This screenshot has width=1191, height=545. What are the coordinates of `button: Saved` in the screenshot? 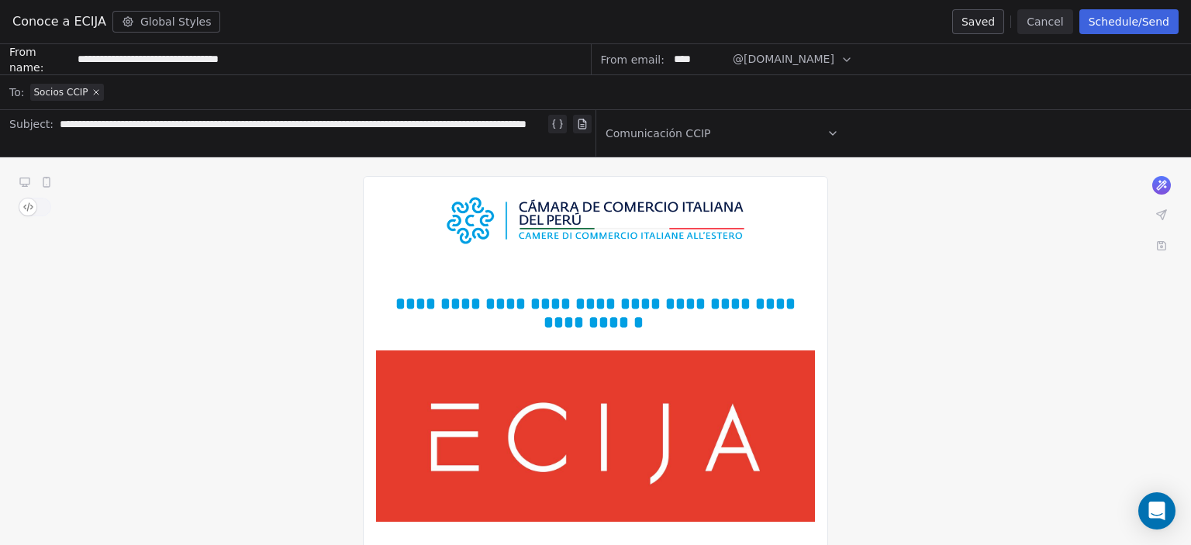 It's located at (978, 22).